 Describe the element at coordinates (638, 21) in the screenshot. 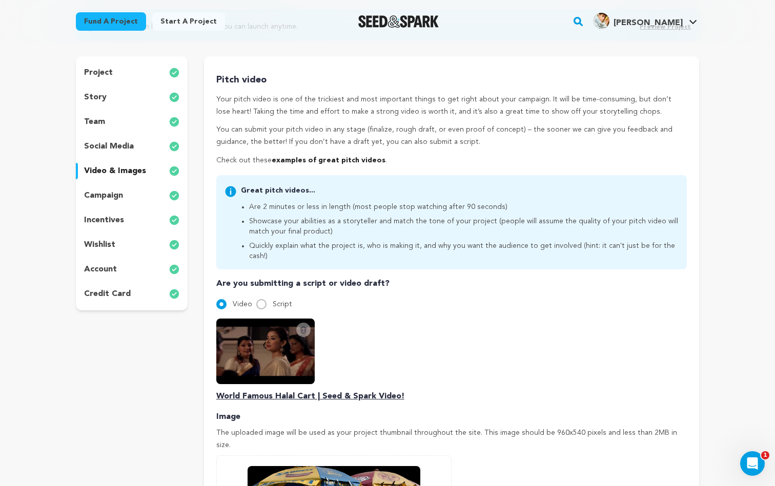

I see `div: Shivji J.'s Profile` at that location.